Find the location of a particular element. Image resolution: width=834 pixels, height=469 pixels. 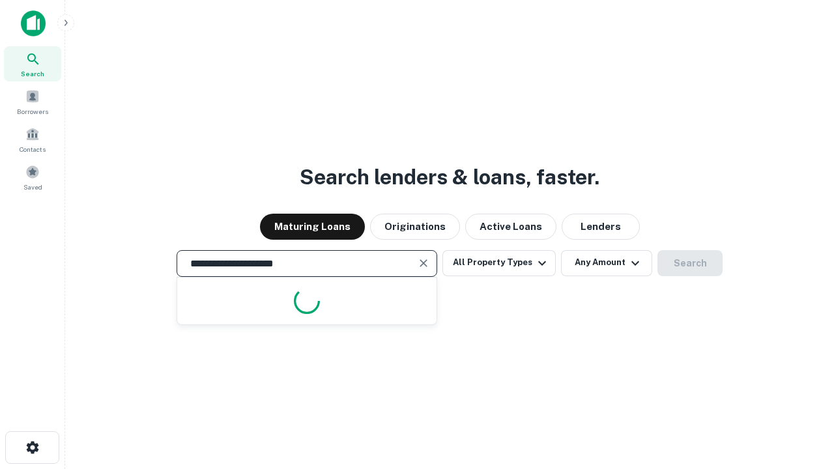

div: Search is located at coordinates (33, 64).